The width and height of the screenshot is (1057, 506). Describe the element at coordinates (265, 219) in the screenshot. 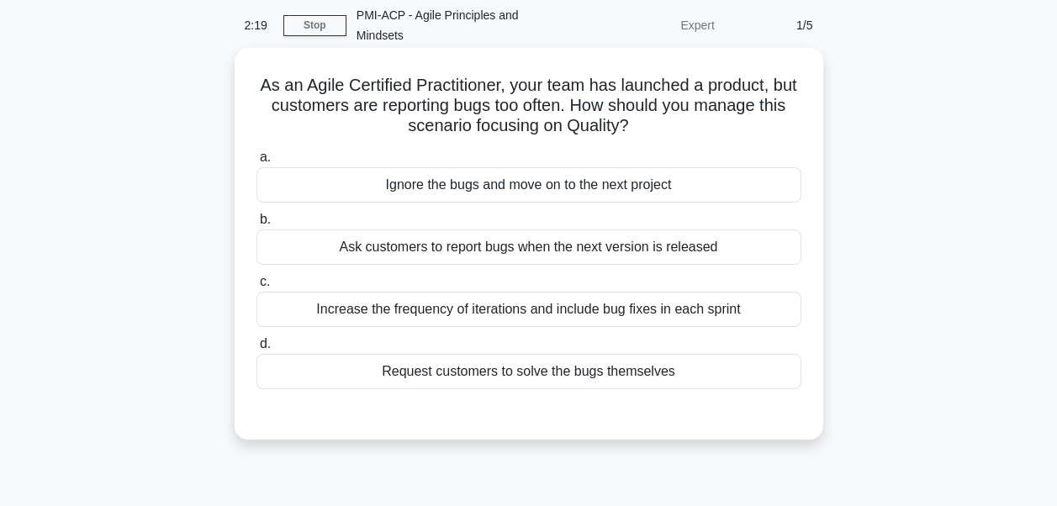

I see `span: b.` at that location.